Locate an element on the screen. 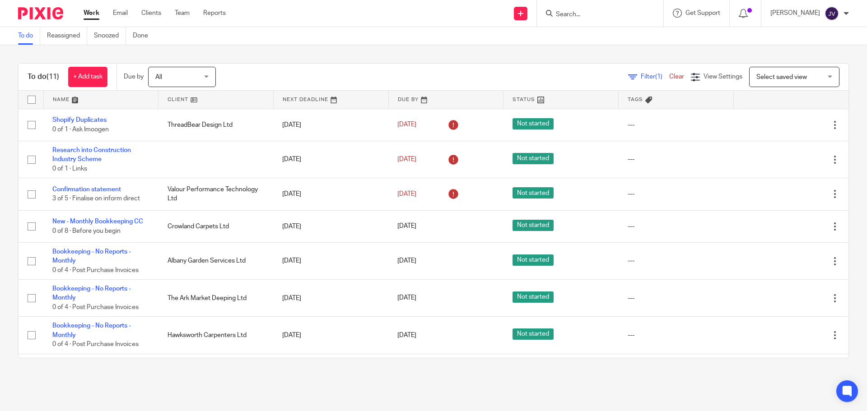 The width and height of the screenshot is (867, 411). td: Belts and Braces Roofing Ltd is located at coordinates (216, 373).